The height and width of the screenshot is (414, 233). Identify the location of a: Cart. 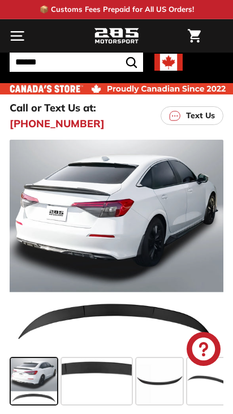
(194, 36).